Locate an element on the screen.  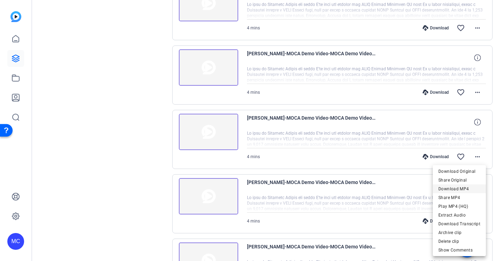
span: Play MP4 (HQ) is located at coordinates (459, 206).